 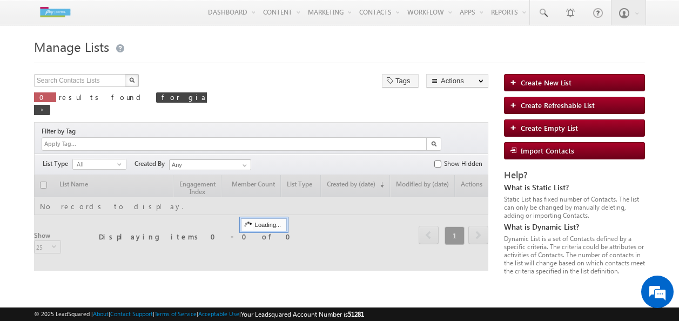 What do you see at coordinates (574, 207) in the screenshot?
I see `div: Static List has fixed number of Contacts. The list can only be changed by manually deleting, addi...` at bounding box center [574, 207].